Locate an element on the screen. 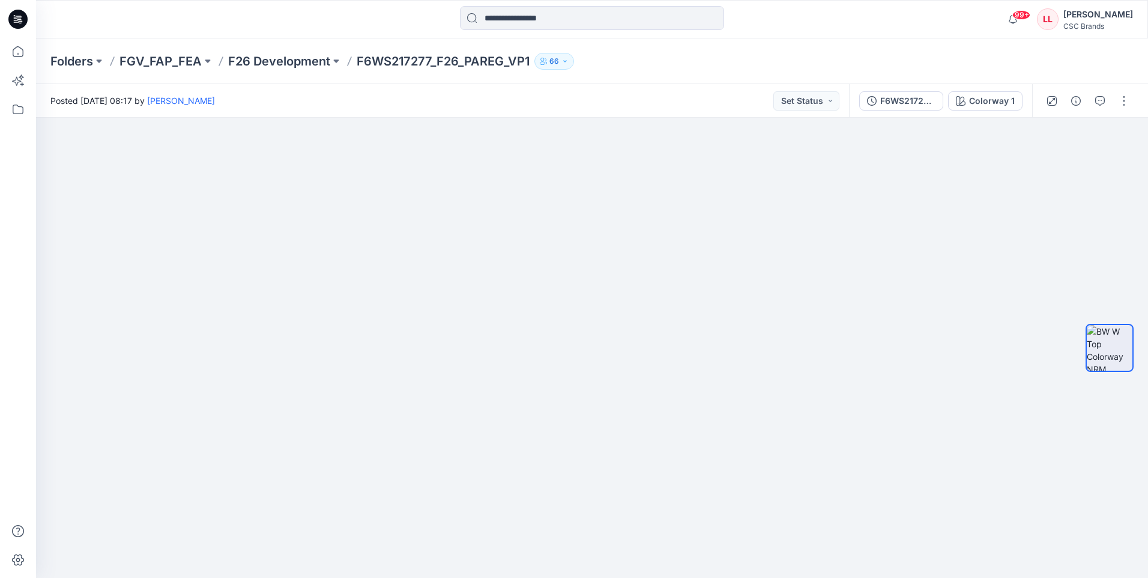 This screenshot has height=578, width=1148. img: eyJhbGciOiJIUzI1NiIsImtpZCI6IjAiLCJzbHQiOiJzZXMiLCJ0eXAiOiJKV1QifQ.eyJkYXRhIjp7InR5cGUiOiJzdG9yYW... is located at coordinates (592, 341).